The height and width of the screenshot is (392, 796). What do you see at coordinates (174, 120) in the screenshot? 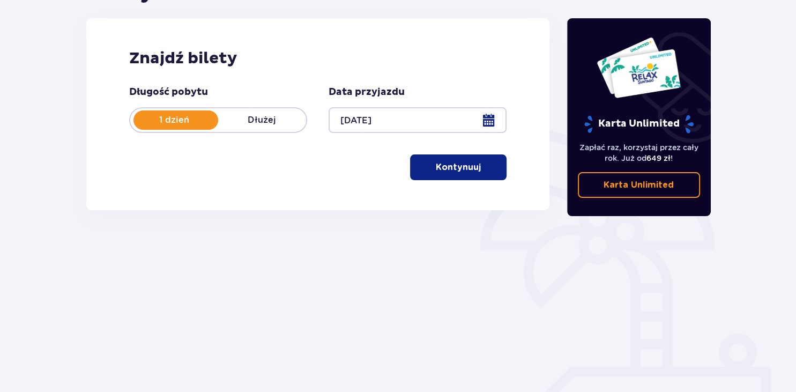
I see `p: 1 dzień` at bounding box center [174, 120].